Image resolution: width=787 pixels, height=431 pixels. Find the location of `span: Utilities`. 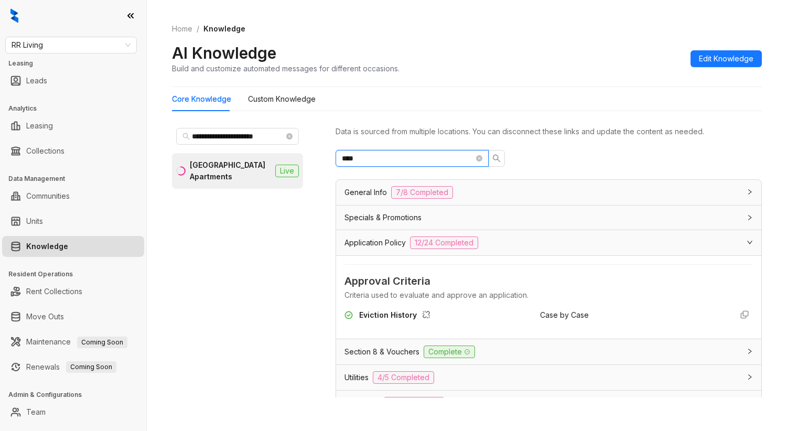

span: Utilities is located at coordinates (356, 377).